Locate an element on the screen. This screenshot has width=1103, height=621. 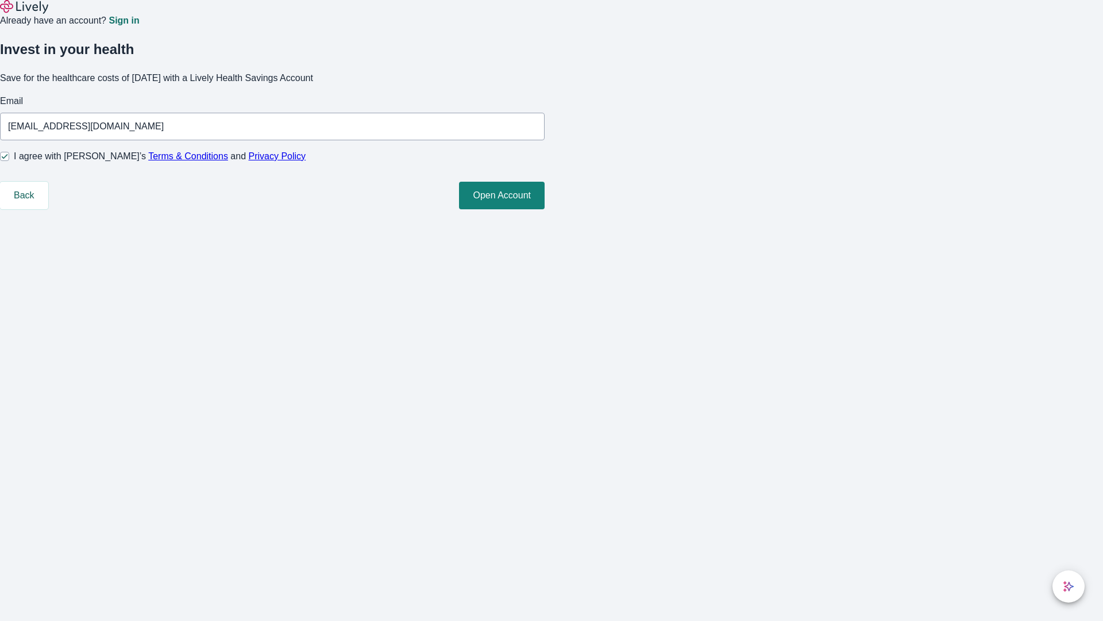
svg: Lively AI Assistant is located at coordinates (1069, 586).